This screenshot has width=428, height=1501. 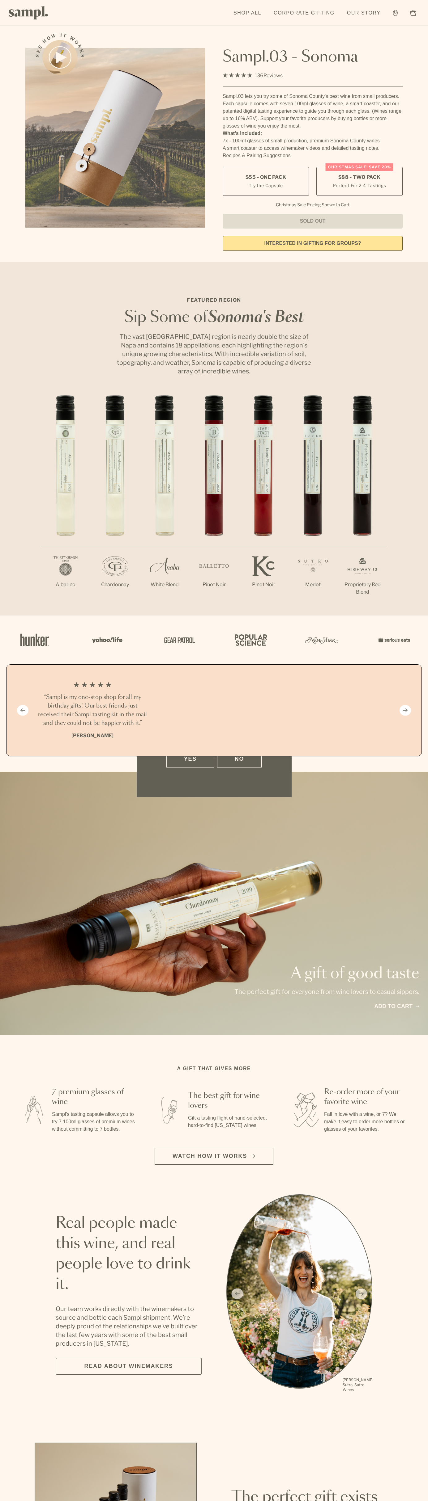 I want to click on a: interested in gifting for groups?, so click(x=312, y=243).